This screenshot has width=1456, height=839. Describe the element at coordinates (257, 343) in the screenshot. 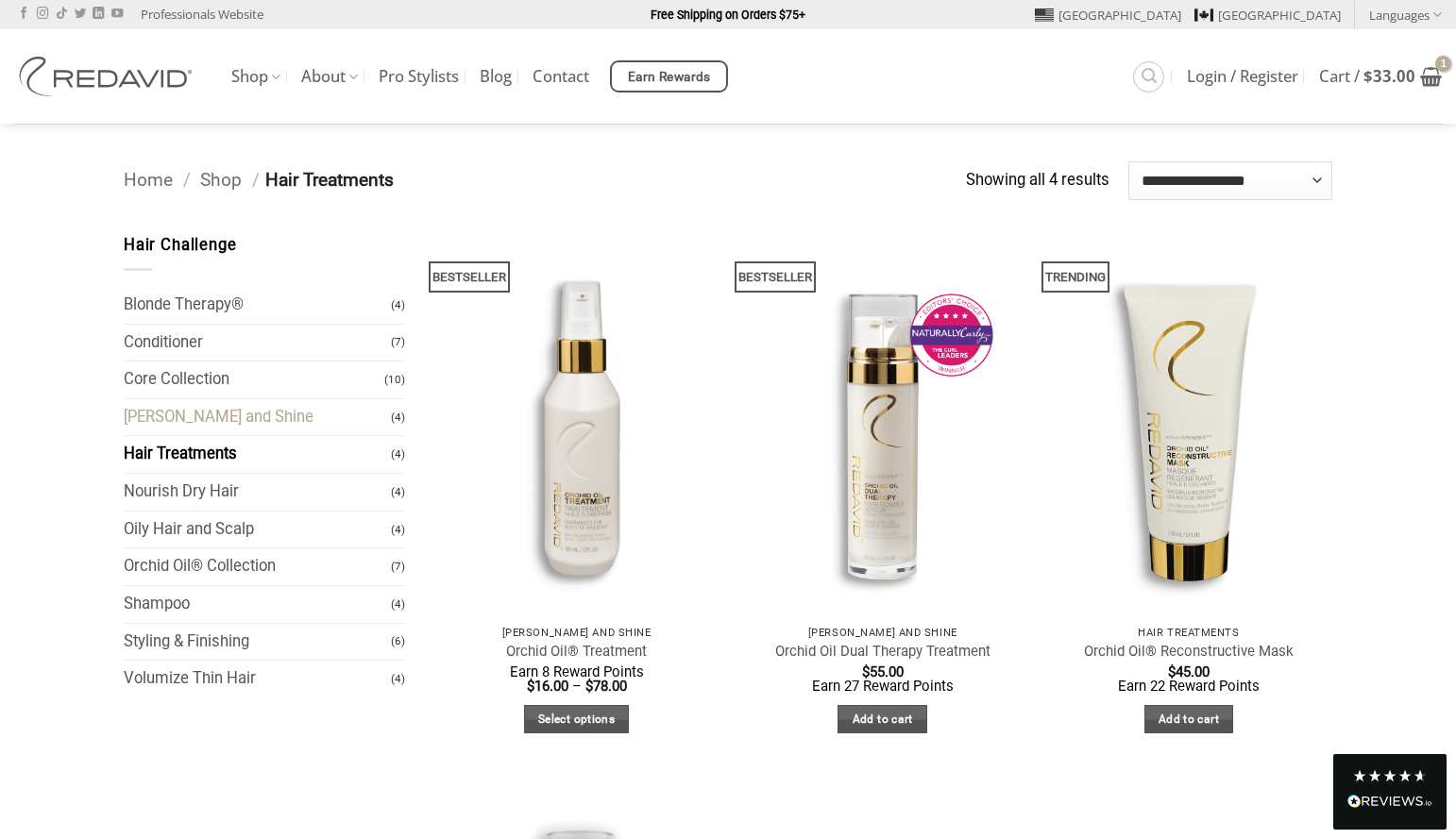

I see `a: Conditioner` at that location.